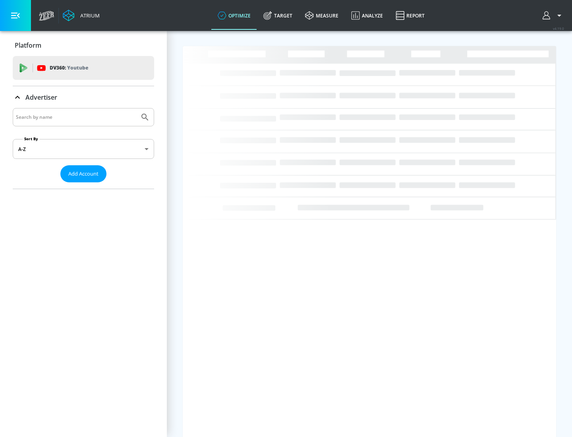 The image size is (572, 437). Describe the element at coordinates (277, 15) in the screenshot. I see `a: Target` at that location.